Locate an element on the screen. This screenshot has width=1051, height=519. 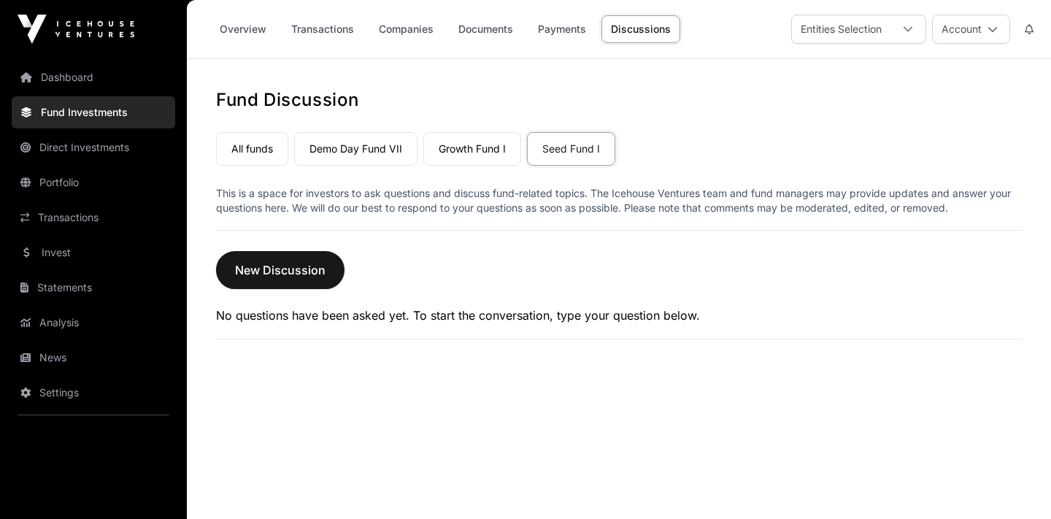
img: Icehouse Ventures Logo is located at coordinates (76, 29).